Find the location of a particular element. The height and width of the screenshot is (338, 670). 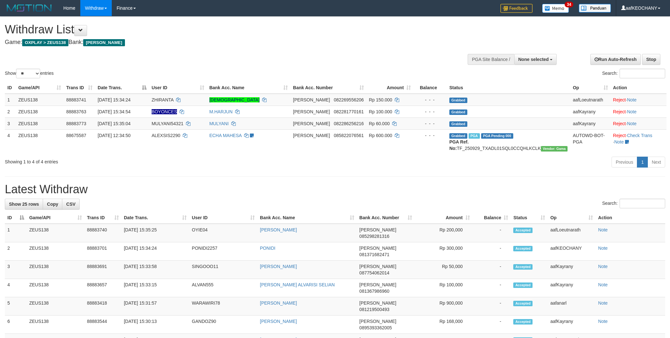

span: Marked by aafpengsreynich is located at coordinates (474, 136).